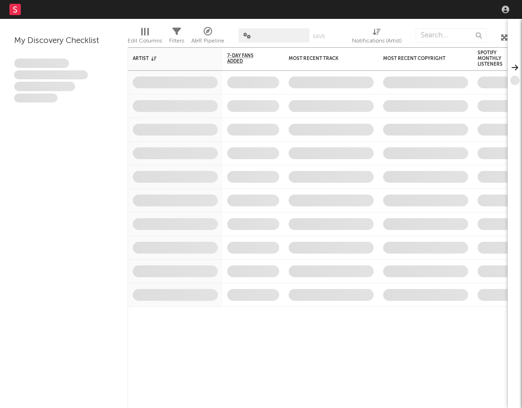 The image size is (522, 408). Describe the element at coordinates (168, 59) in the screenshot. I see `div: Artist` at that location.